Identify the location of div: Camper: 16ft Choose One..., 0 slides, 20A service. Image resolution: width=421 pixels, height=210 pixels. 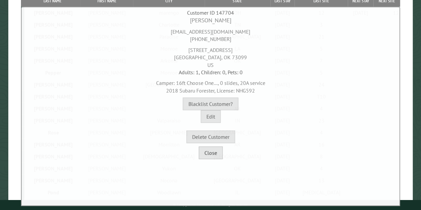
(210, 85).